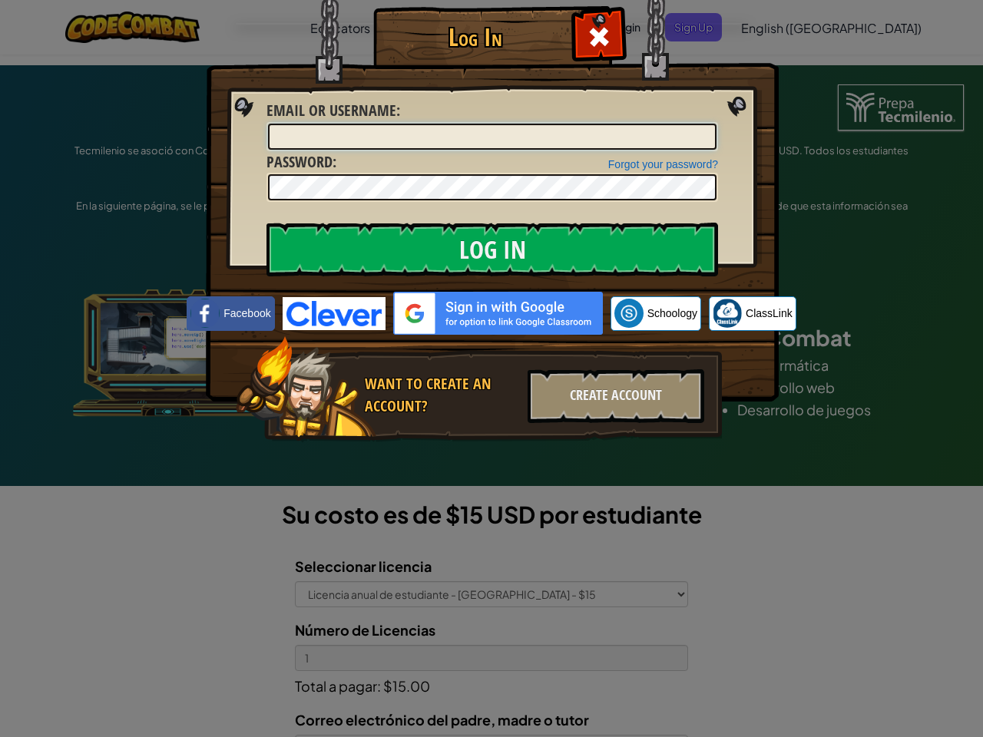  I want to click on span: Schoology, so click(672, 313).